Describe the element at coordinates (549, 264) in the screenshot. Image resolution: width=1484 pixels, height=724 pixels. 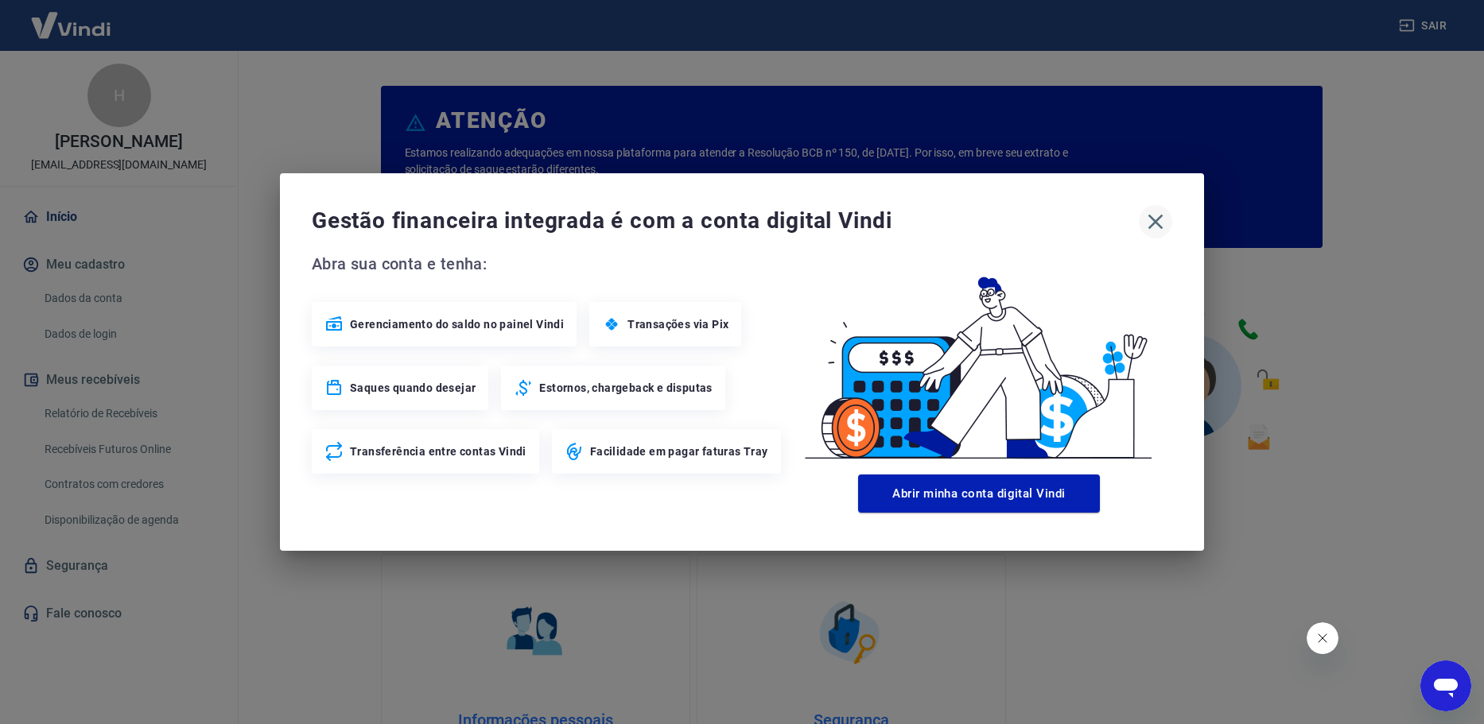
I see `span: Abra sua conta e tenha:` at that location.